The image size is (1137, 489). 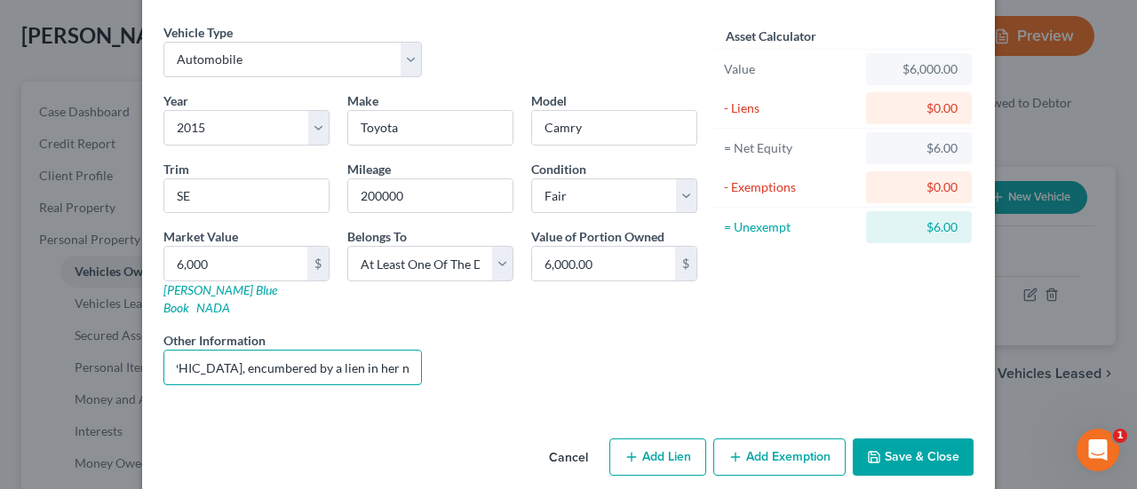 I want to click on label: Mileage, so click(x=369, y=169).